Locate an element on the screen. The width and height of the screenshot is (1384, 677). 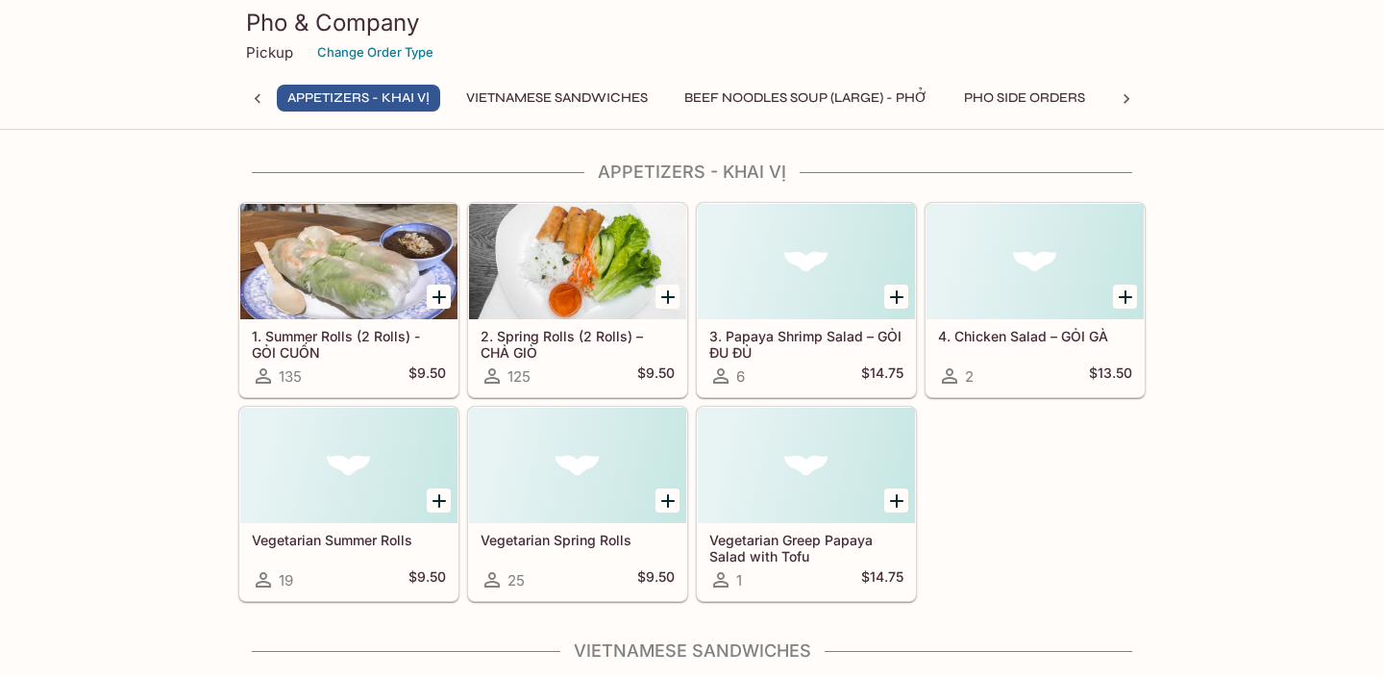
h3: Pho & Company is located at coordinates (692, 22).